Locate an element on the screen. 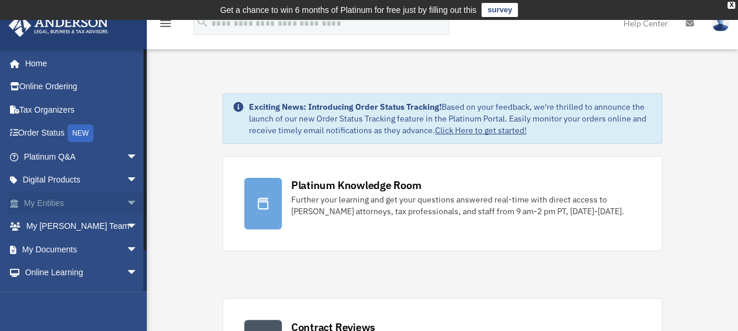 This screenshot has width=738, height=331. a: menu is located at coordinates (165, 25).